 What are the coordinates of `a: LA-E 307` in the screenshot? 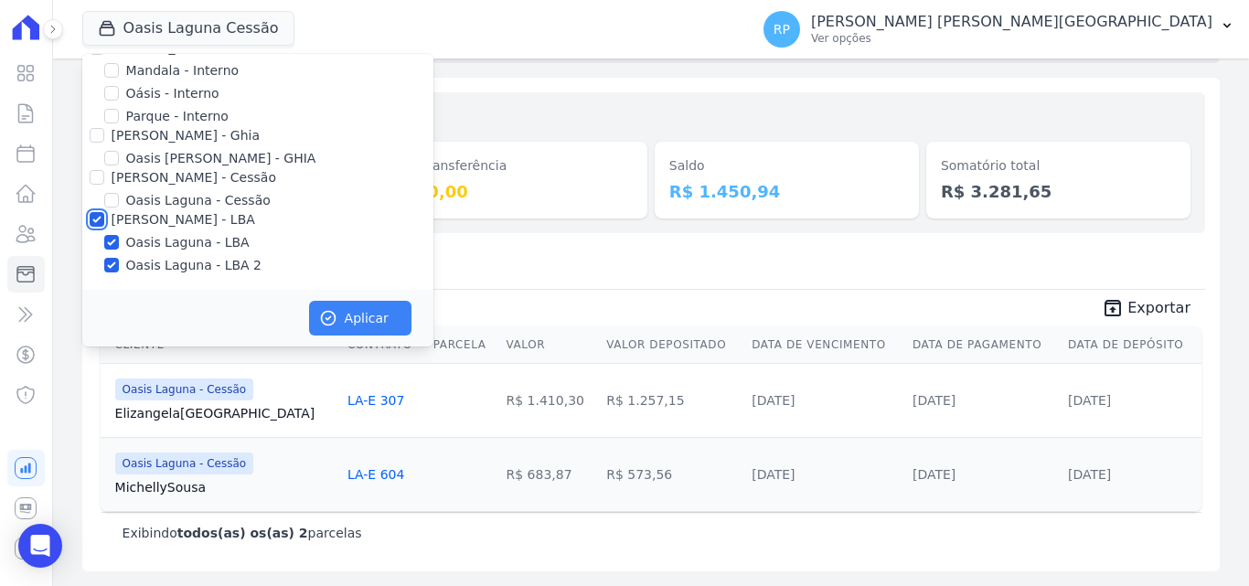 It's located at (376, 400).